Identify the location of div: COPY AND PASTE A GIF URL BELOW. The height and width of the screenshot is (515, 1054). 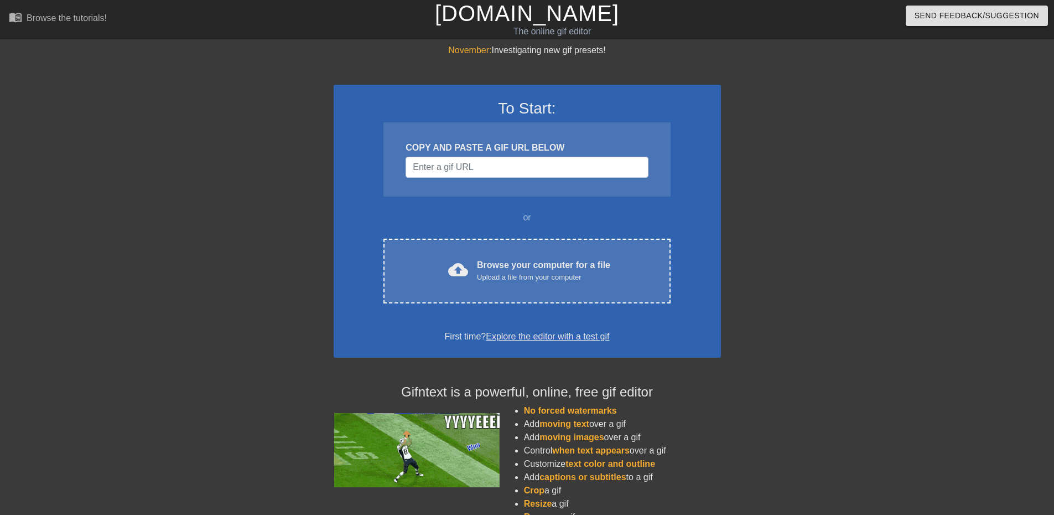
(527, 148).